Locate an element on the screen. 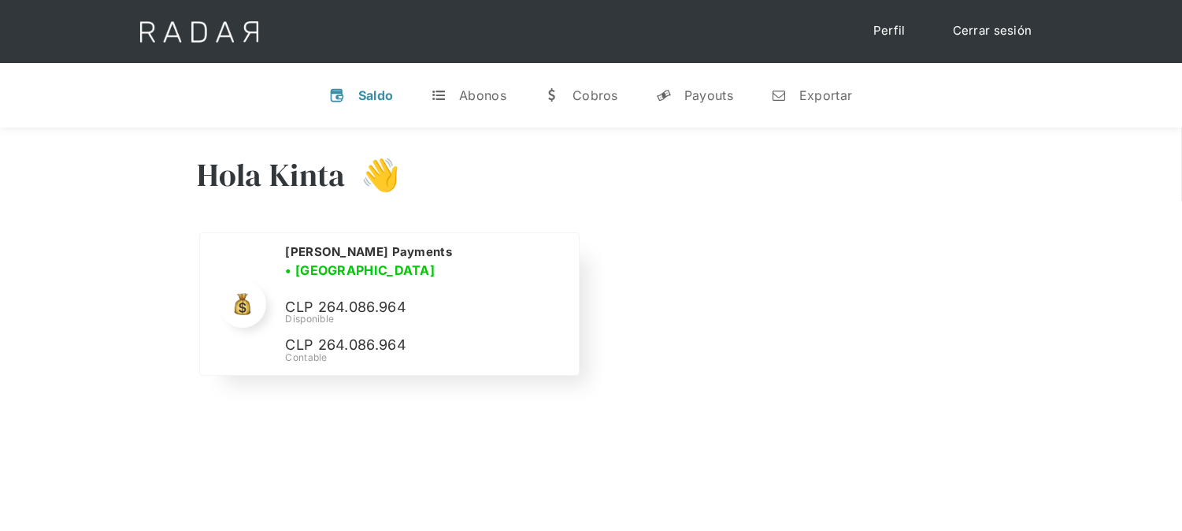  div: Disponible is located at coordinates (422, 319).